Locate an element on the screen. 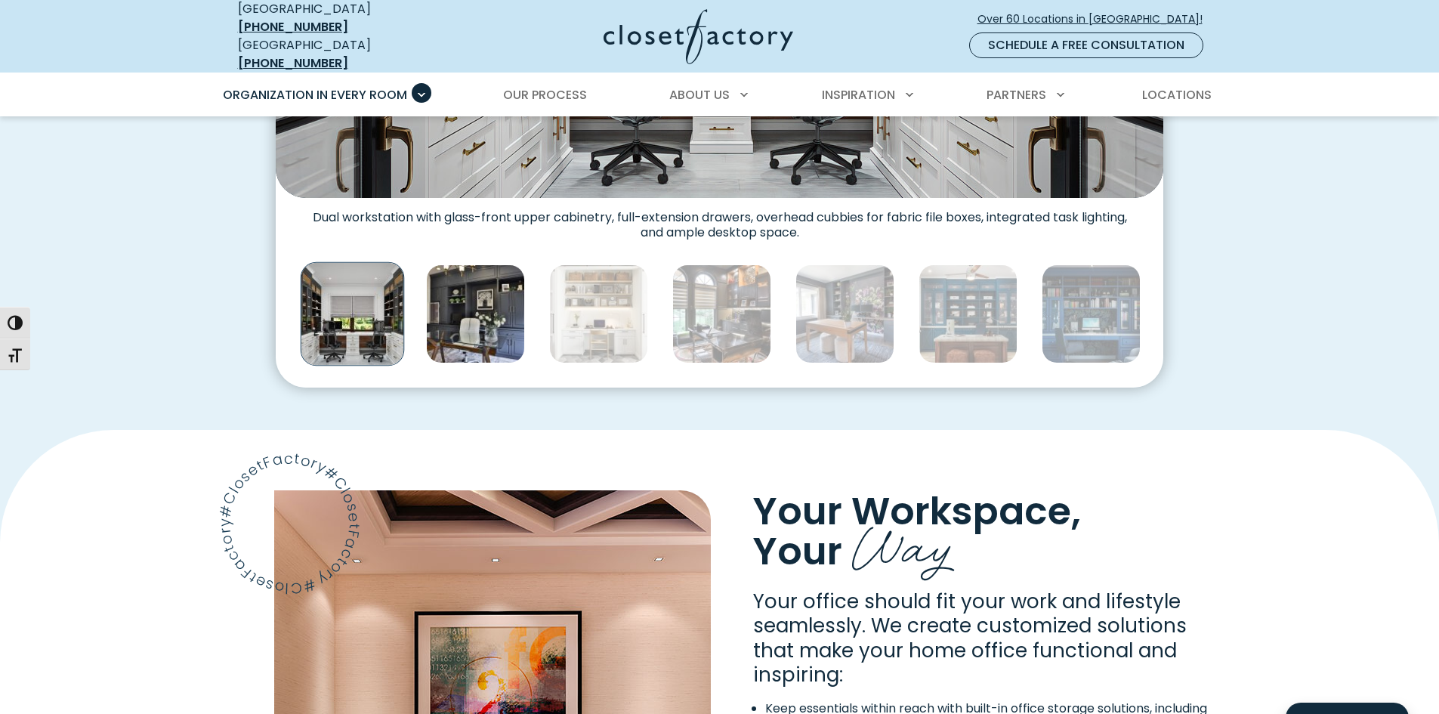  img: Custom home office with blue built-ins, glass-front cabinets, adjustable shelving, custom drawer ... is located at coordinates (1091, 313).